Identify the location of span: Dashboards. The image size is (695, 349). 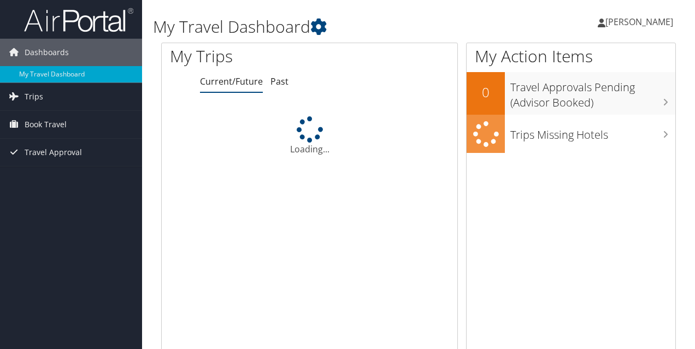
(46, 52).